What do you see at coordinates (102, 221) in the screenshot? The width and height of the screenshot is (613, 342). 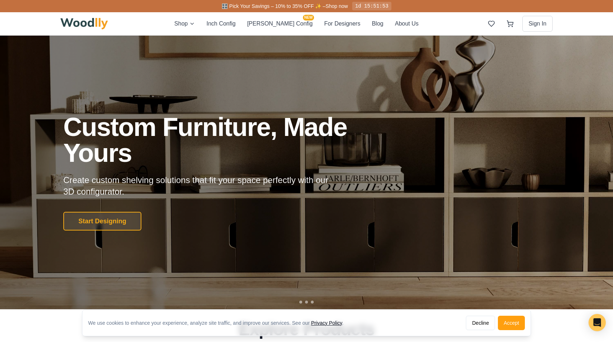 I see `button: Start Designing` at bounding box center [102, 221].